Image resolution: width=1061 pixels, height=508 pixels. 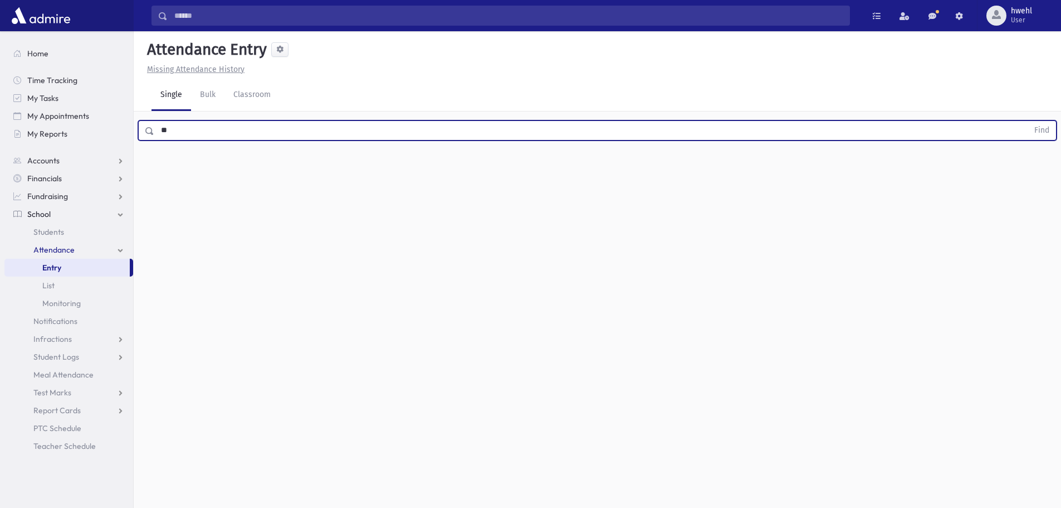 What do you see at coordinates (64, 374) in the screenshot?
I see `span: Meal Attendance` at bounding box center [64, 374].